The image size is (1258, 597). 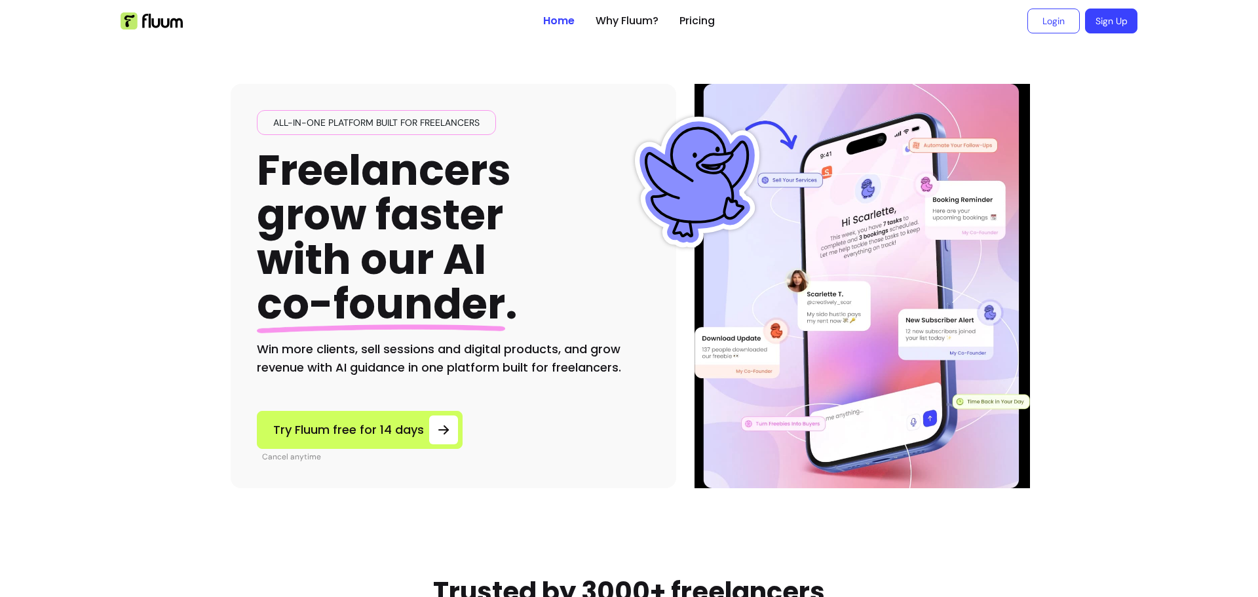 I want to click on p: Cancel anytime, so click(x=362, y=457).